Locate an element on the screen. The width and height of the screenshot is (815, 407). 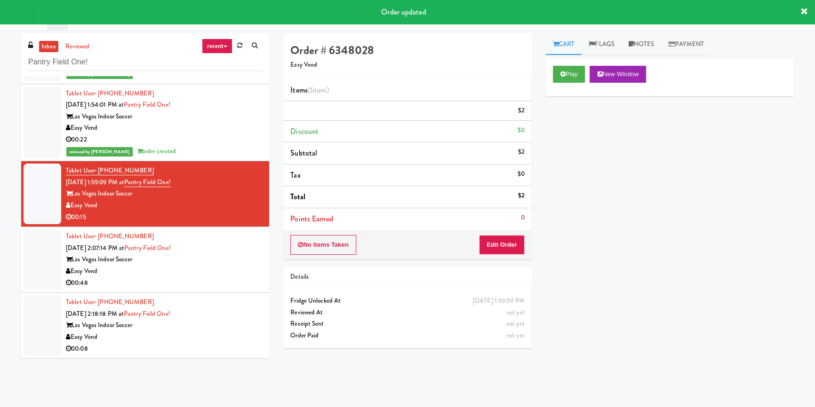
ng-pluralize: item is located at coordinates (319, 90).